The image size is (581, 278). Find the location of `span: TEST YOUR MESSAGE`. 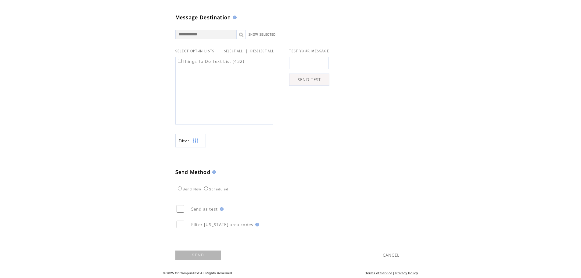

span: TEST YOUR MESSAGE is located at coordinates (309, 51).